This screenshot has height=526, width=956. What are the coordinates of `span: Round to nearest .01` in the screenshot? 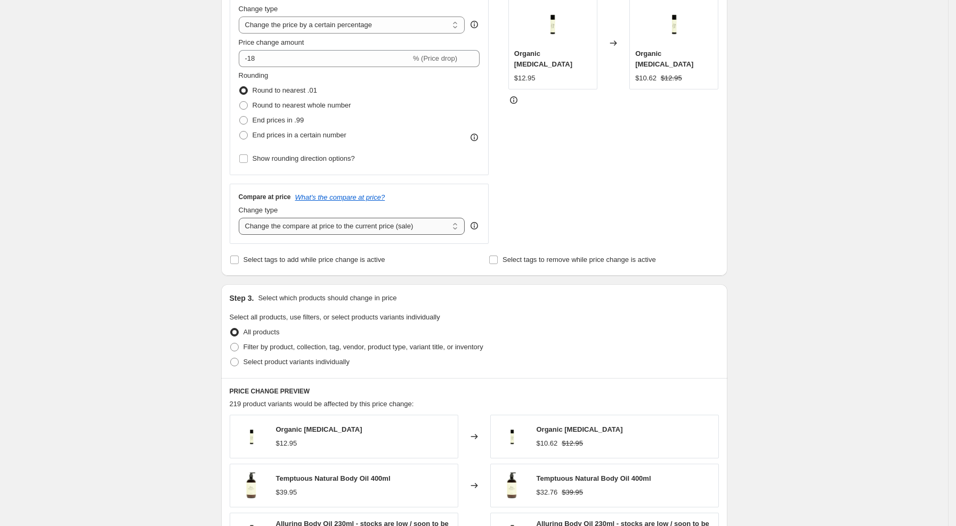 It's located at (285, 90).